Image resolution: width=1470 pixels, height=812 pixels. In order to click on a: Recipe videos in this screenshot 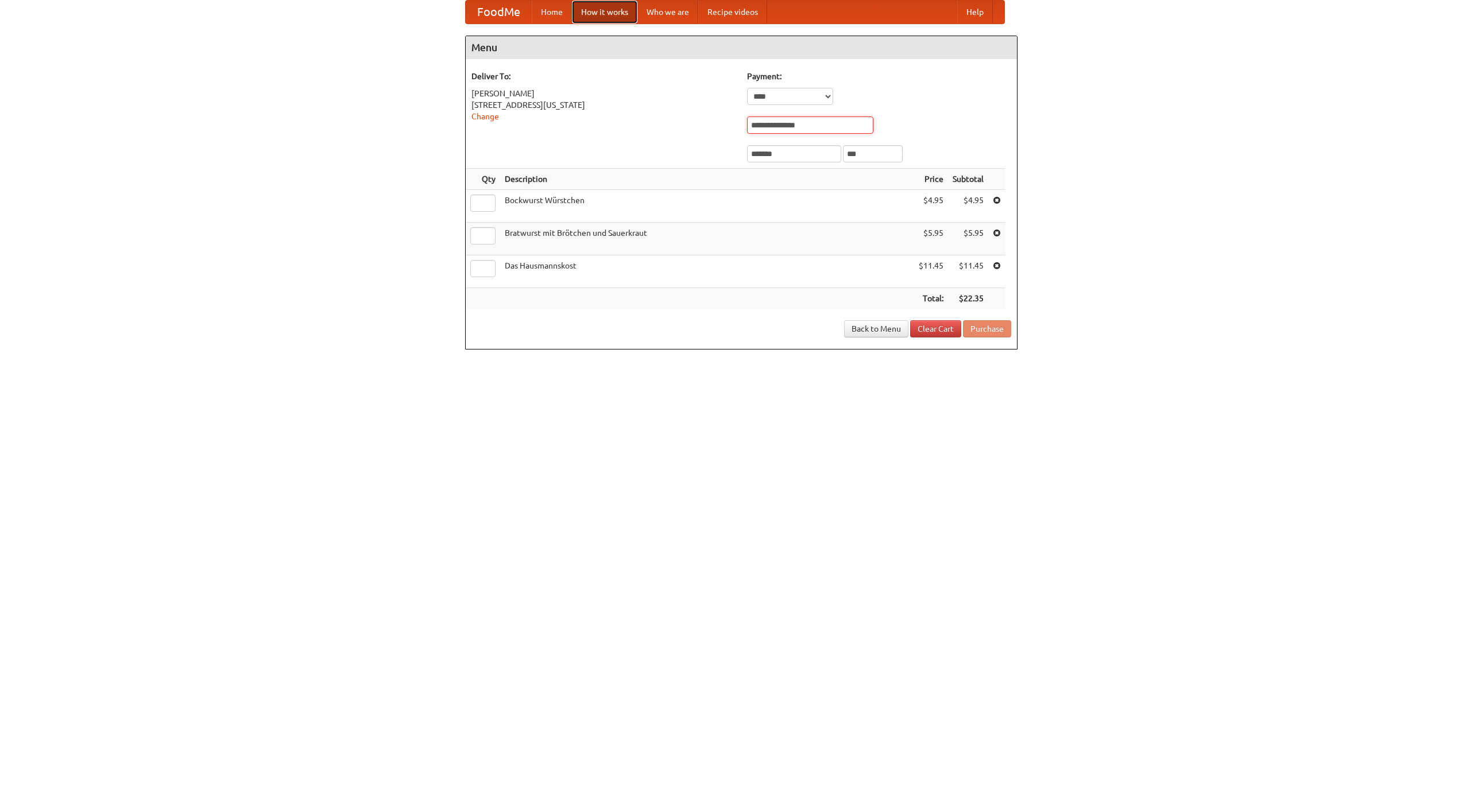, I will do `click(733, 12)`.